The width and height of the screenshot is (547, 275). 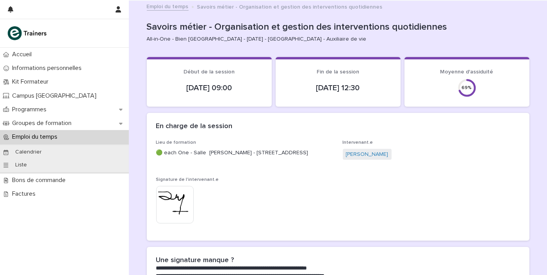 I want to click on p: Emploi du temps, so click(x=36, y=137).